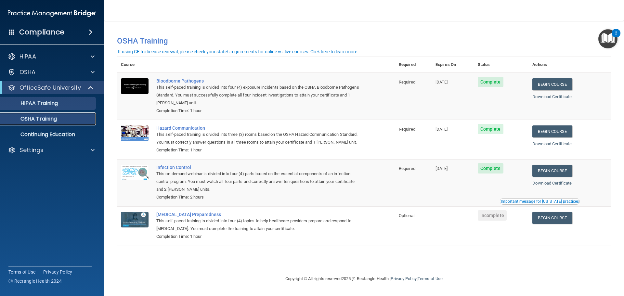  What do you see at coordinates (259, 128) in the screenshot?
I see `a: Hazard Communication` at bounding box center [259, 128].